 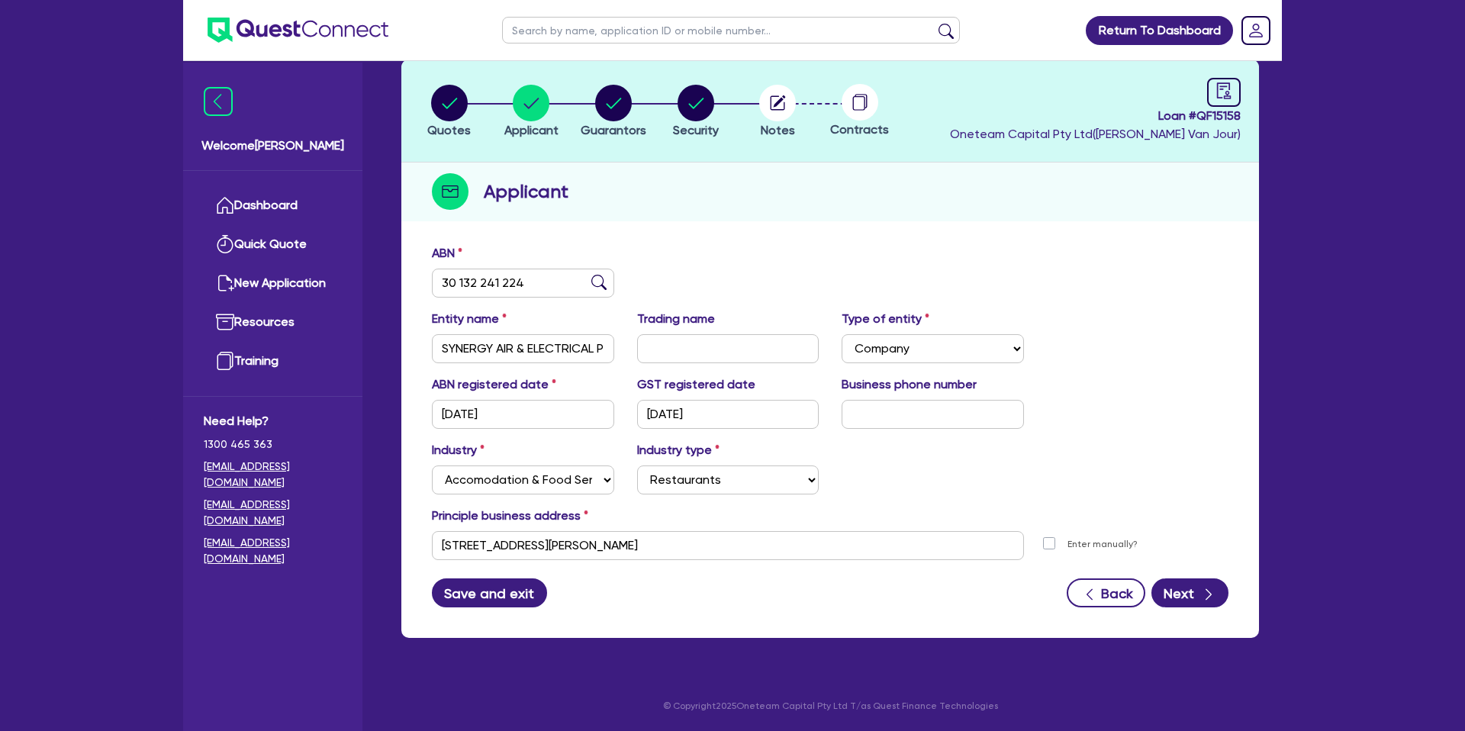 I want to click on img: quest-connect-logo-blue, so click(x=298, y=30).